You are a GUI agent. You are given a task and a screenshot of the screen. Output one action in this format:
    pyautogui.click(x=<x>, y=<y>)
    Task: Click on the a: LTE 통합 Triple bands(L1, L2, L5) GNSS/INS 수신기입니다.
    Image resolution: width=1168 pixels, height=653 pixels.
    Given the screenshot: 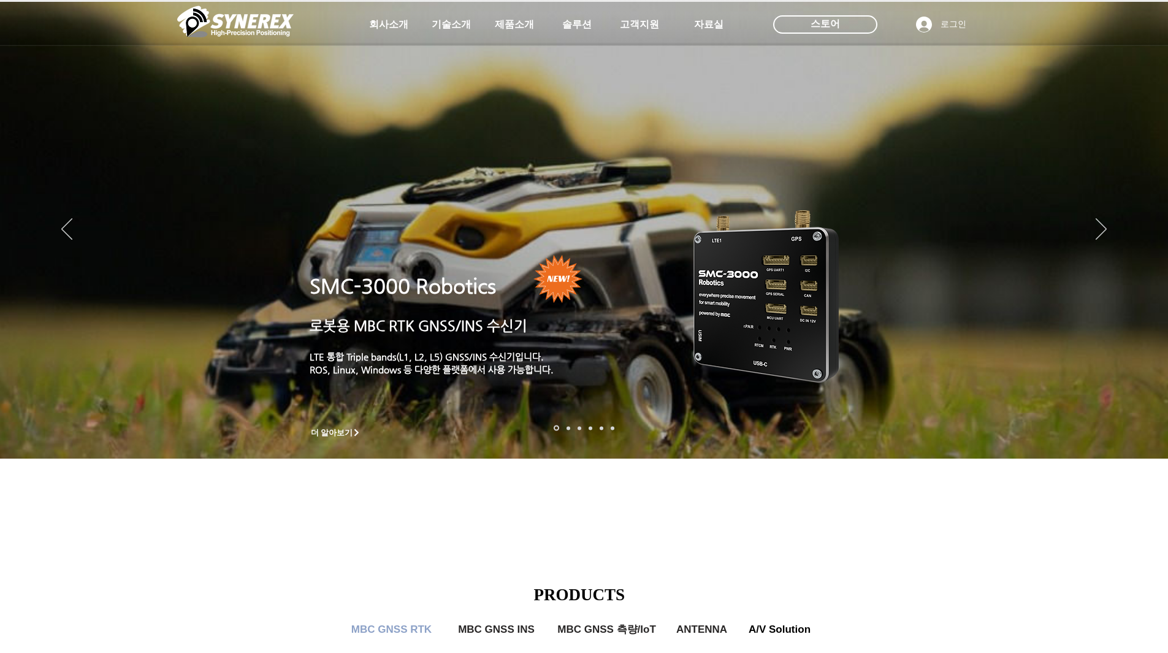 What is the action you would take?
    pyautogui.click(x=427, y=356)
    